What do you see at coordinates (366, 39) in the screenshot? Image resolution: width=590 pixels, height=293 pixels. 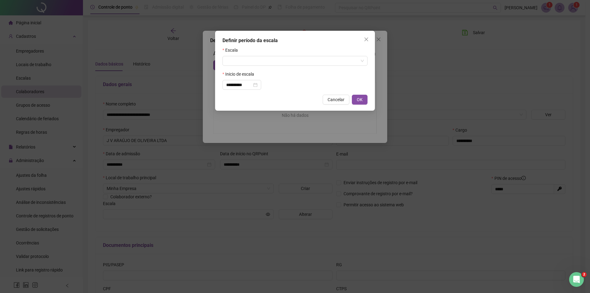 I see `button: Close` at bounding box center [366, 39].